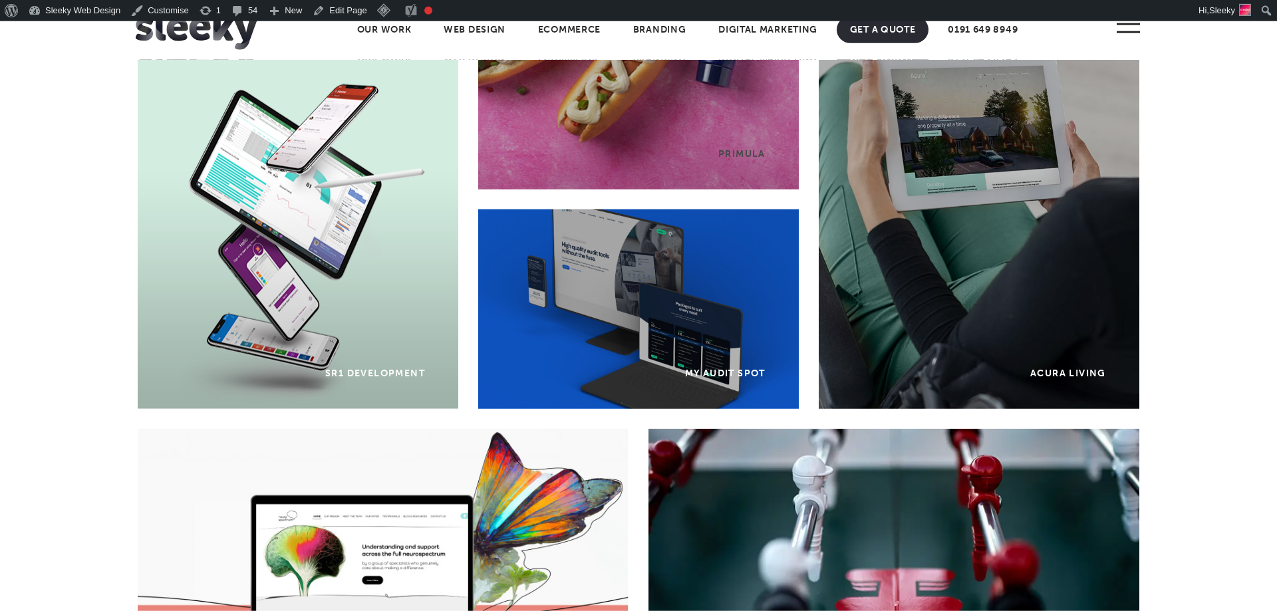 This screenshot has width=1277, height=611. Describe the element at coordinates (428, 11) in the screenshot. I see `div: Focus keyphrase not set` at that location.